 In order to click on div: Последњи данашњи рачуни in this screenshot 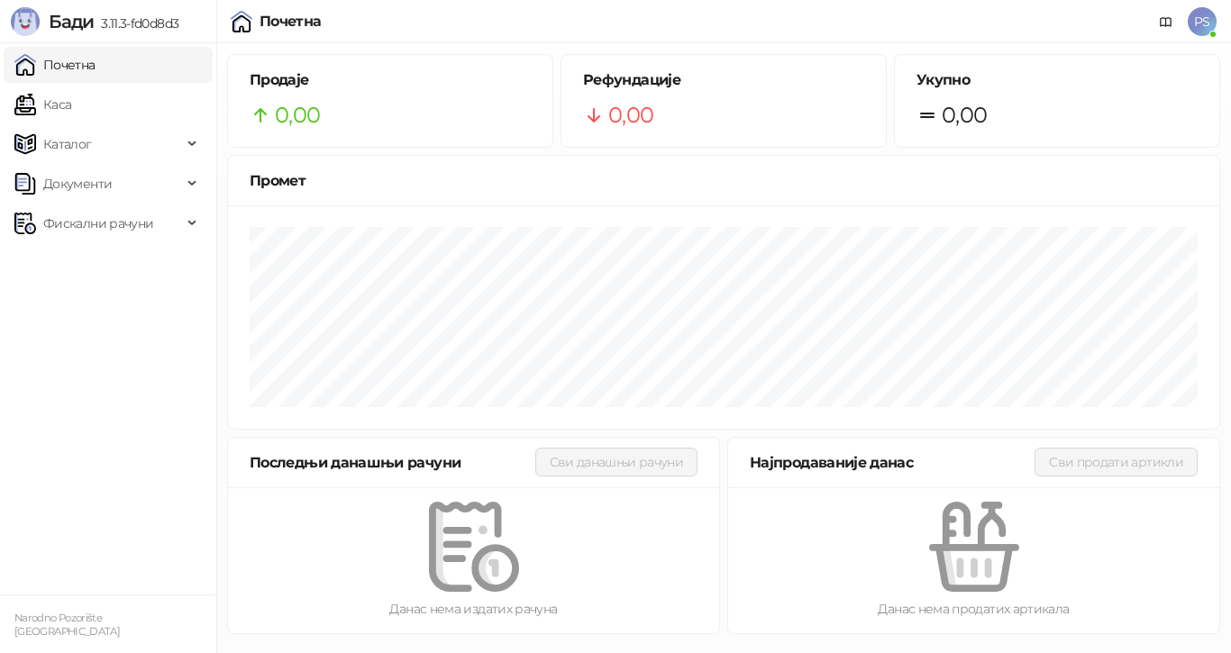, I will do `click(392, 462)`.